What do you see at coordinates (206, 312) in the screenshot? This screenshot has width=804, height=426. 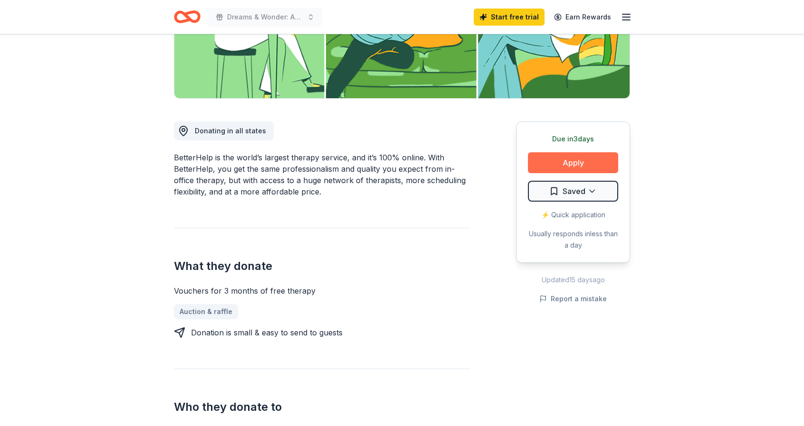 I see `a: Auction & raffle` at bounding box center [206, 312].